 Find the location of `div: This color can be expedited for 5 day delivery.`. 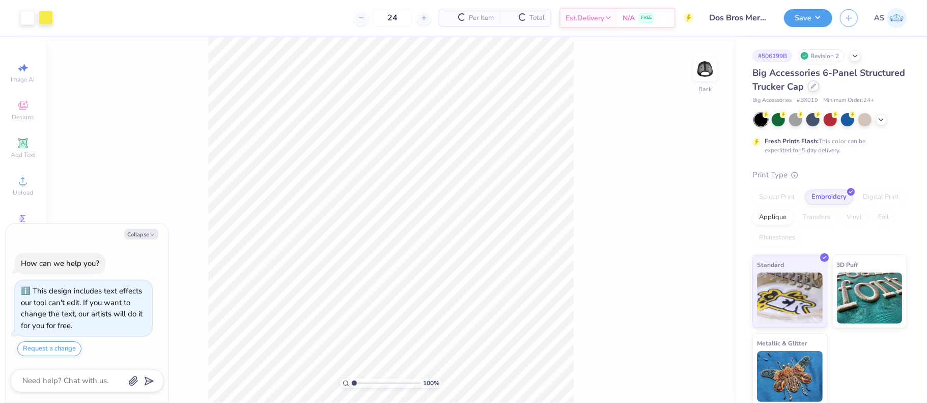

div: This color can be expedited for 5 day delivery. is located at coordinates (827, 146).